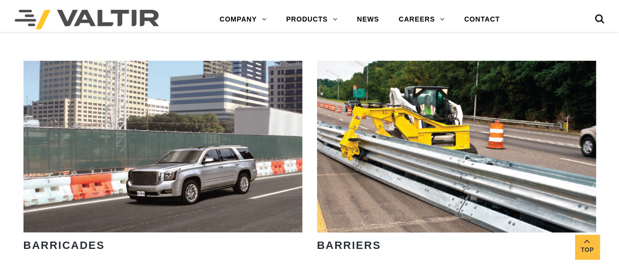 Image resolution: width=619 pixels, height=270 pixels. What do you see at coordinates (243, 20) in the screenshot?
I see `a: COMPANY` at bounding box center [243, 20].